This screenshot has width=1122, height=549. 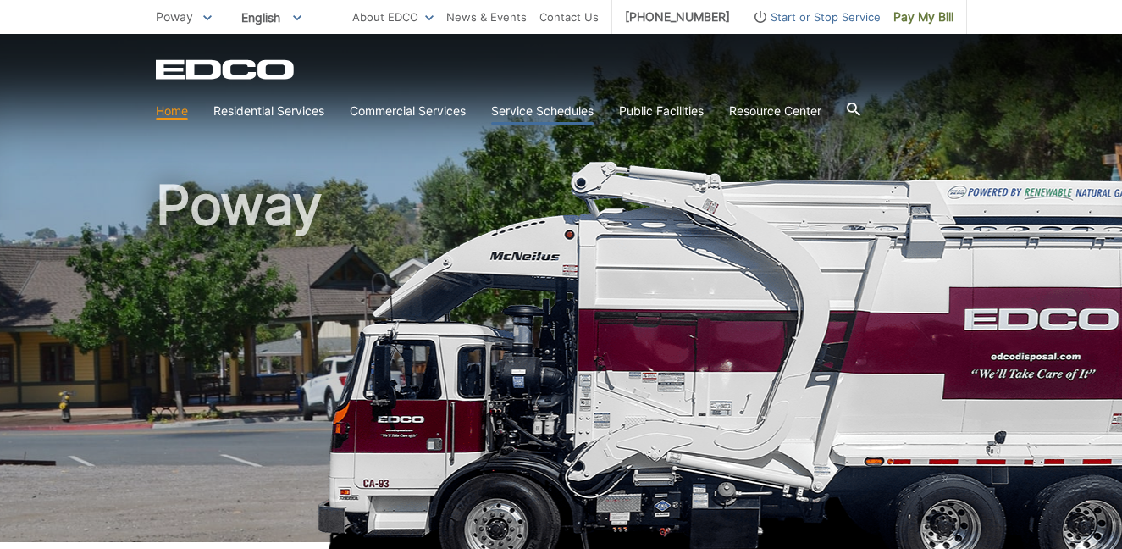 I want to click on a: EDCD logo. Return to the homepage., so click(x=226, y=69).